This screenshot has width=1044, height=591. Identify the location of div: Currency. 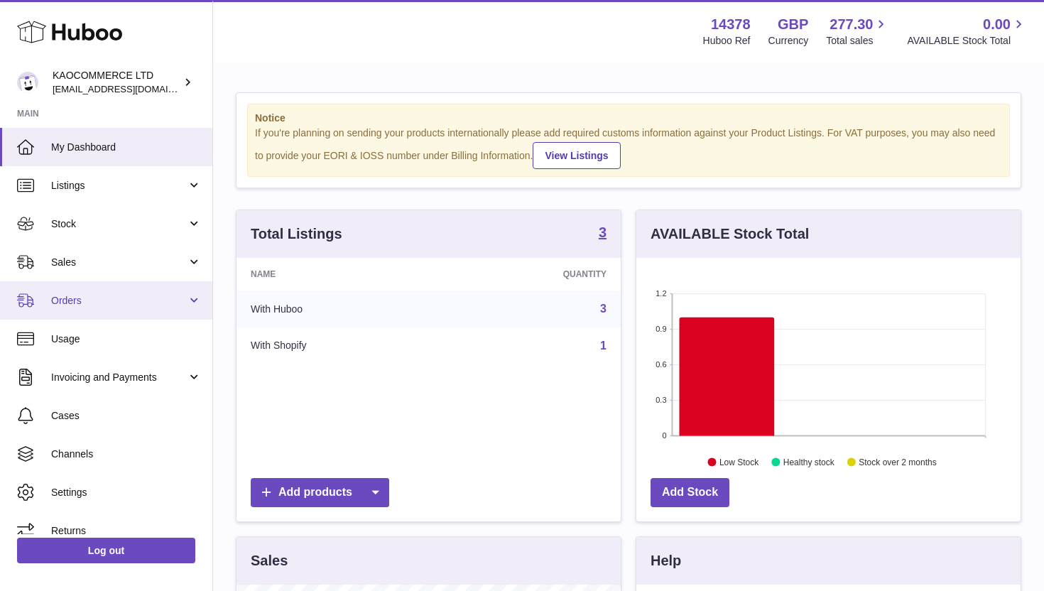
(788, 40).